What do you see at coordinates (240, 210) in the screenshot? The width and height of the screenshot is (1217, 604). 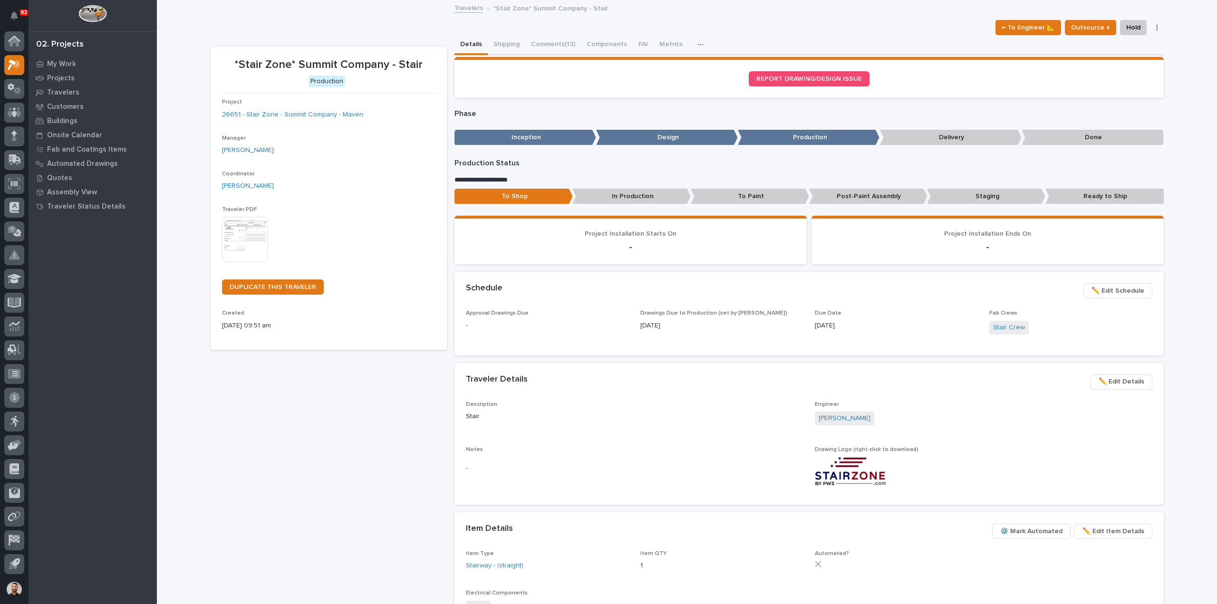 I see `span: Traveler PDF` at bounding box center [240, 210].